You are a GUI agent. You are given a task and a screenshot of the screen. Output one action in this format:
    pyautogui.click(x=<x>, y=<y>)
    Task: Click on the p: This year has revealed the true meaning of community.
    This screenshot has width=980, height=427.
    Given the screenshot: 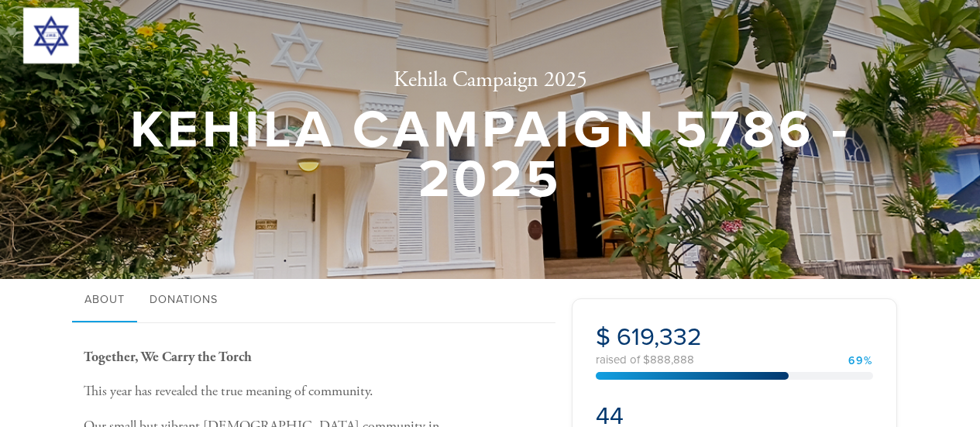 What is the action you would take?
    pyautogui.click(x=316, y=391)
    